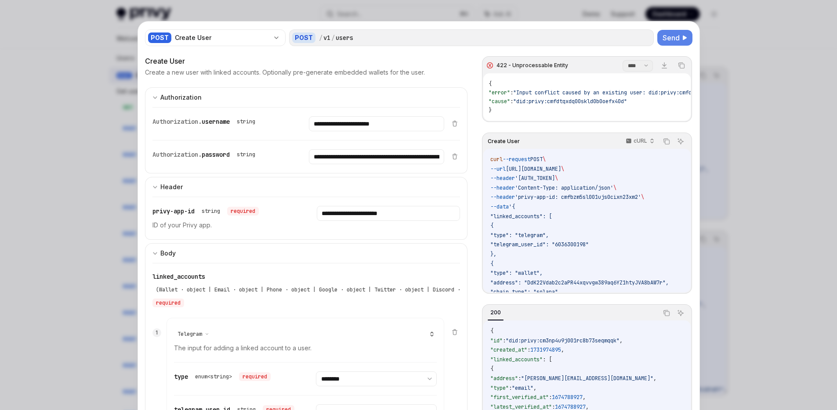  I want to click on button: Send, so click(675, 38).